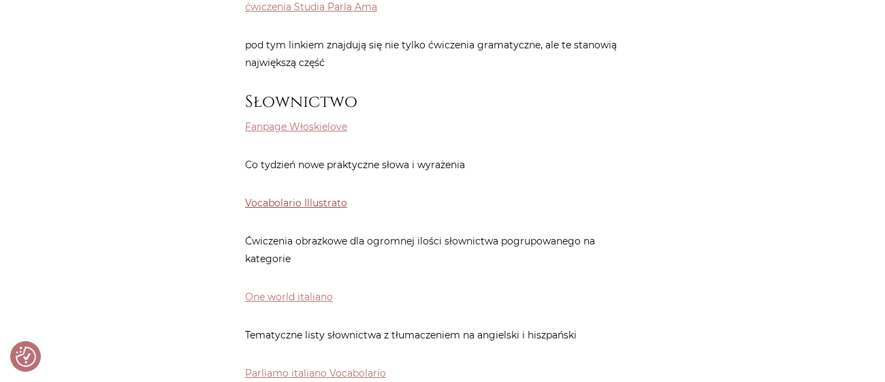  I want to click on p: pod tym linkiem znajdują się nie tylko ćwiczenia gramatyczne, ale te stanowią największą część, so click(443, 54).